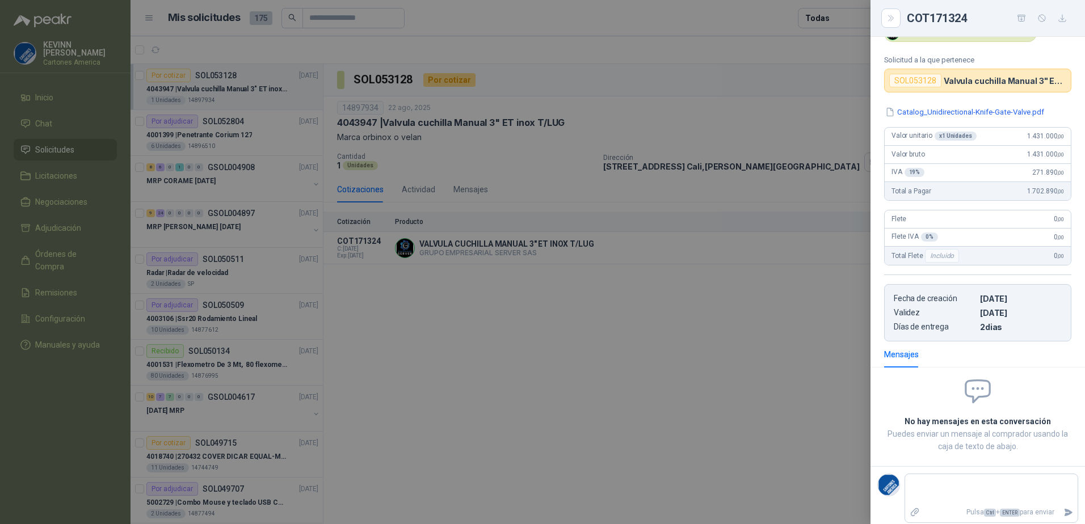  What do you see at coordinates (1048, 173) in the screenshot?
I see `span: 271.890` at bounding box center [1048, 173].